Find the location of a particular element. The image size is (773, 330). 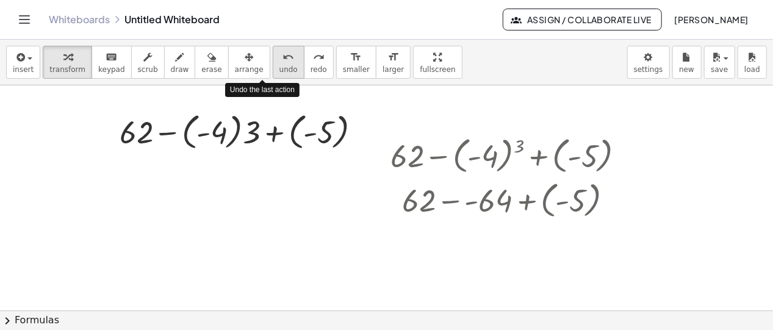

button: undoundo is located at coordinates (289, 62).